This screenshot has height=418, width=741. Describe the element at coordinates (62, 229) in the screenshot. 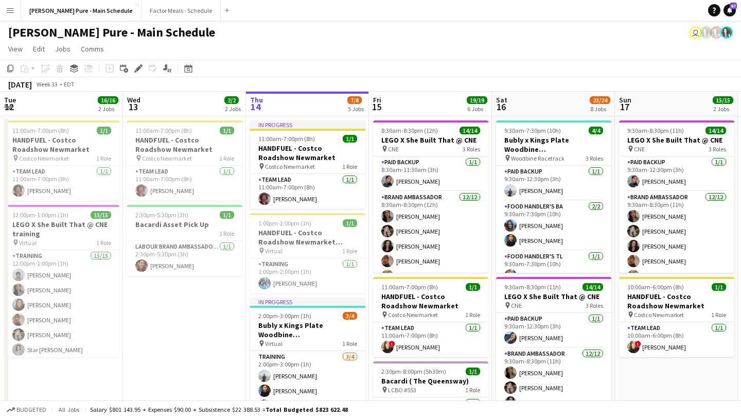

I see `h3: LEGO X She Built That @ CNE training` at that location.